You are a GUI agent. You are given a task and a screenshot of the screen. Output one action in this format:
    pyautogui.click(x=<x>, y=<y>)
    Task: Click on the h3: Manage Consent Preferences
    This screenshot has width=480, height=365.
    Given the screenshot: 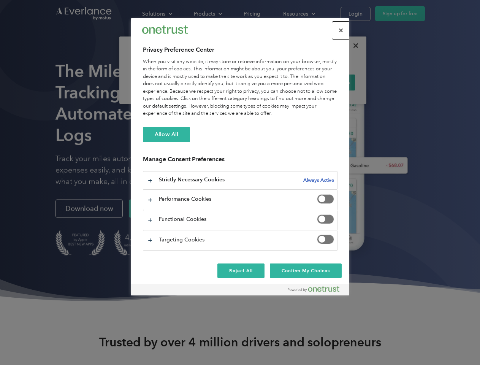 What is the action you would take?
    pyautogui.click(x=240, y=161)
    